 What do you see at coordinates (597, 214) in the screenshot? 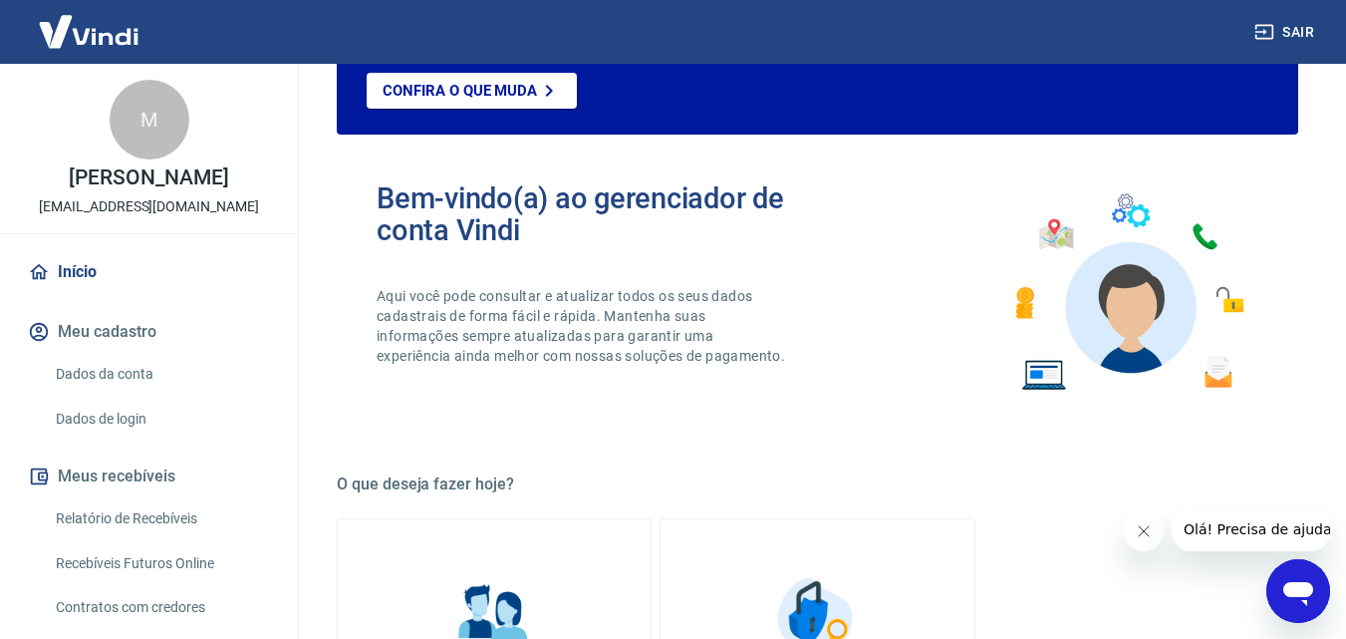
I see `h2: Bem-vindo(a) ao gerenciador de conta Vindi` at bounding box center [597, 214].